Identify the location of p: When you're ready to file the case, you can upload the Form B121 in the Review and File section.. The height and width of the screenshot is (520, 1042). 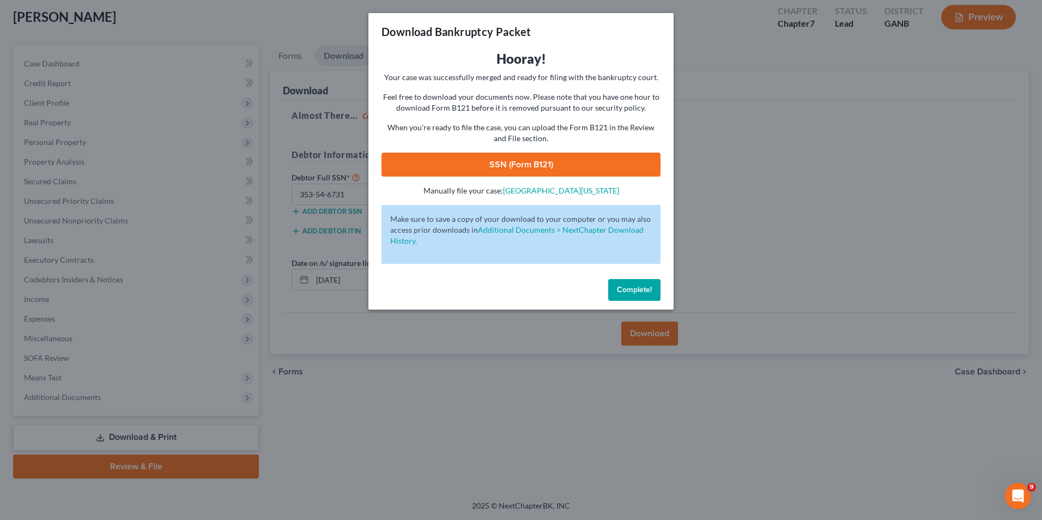
(521, 133).